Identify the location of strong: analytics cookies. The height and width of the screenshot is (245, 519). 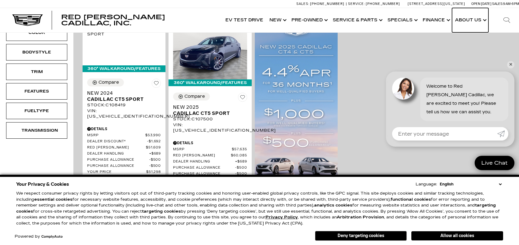
(333, 206).